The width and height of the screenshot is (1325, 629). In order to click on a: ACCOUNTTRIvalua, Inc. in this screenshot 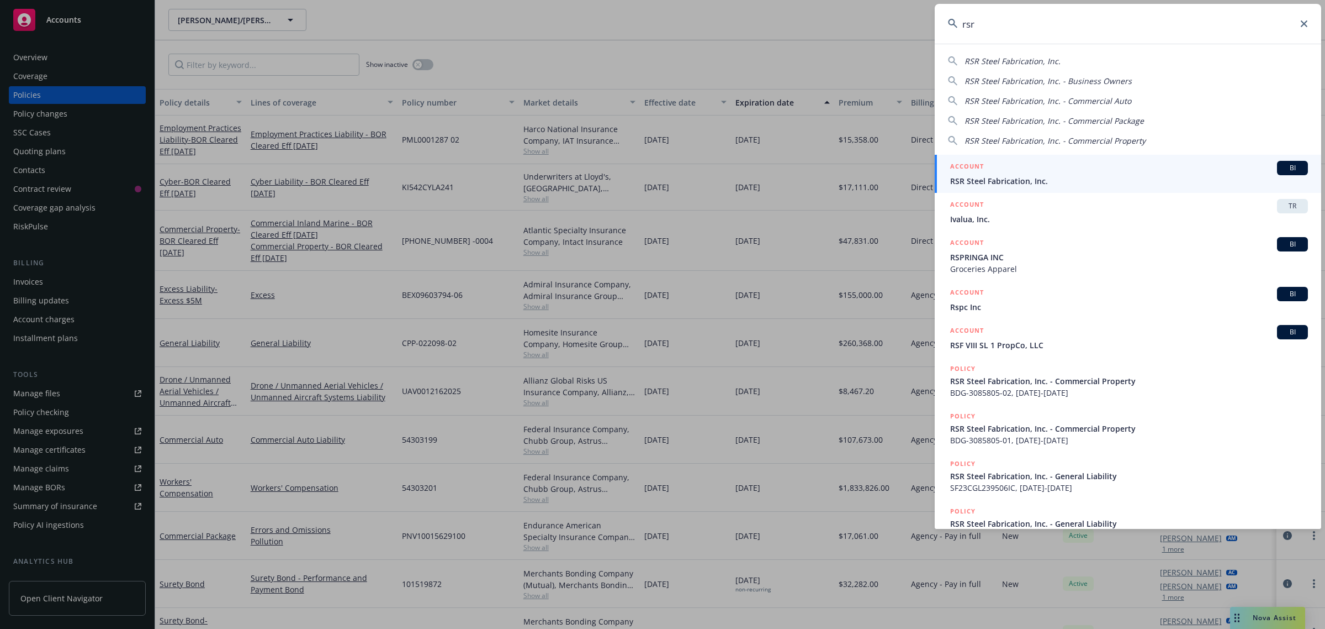, I will do `click(1128, 212)`.